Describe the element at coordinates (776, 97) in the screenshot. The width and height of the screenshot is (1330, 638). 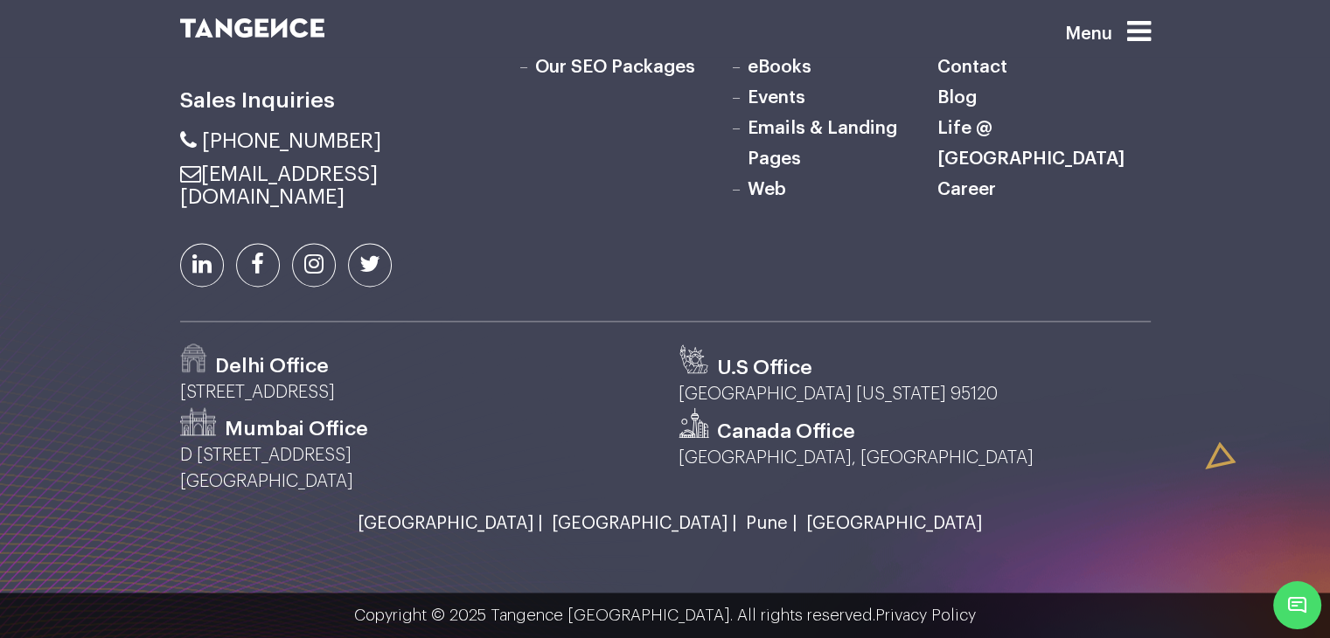
I see `a: Events` at that location.